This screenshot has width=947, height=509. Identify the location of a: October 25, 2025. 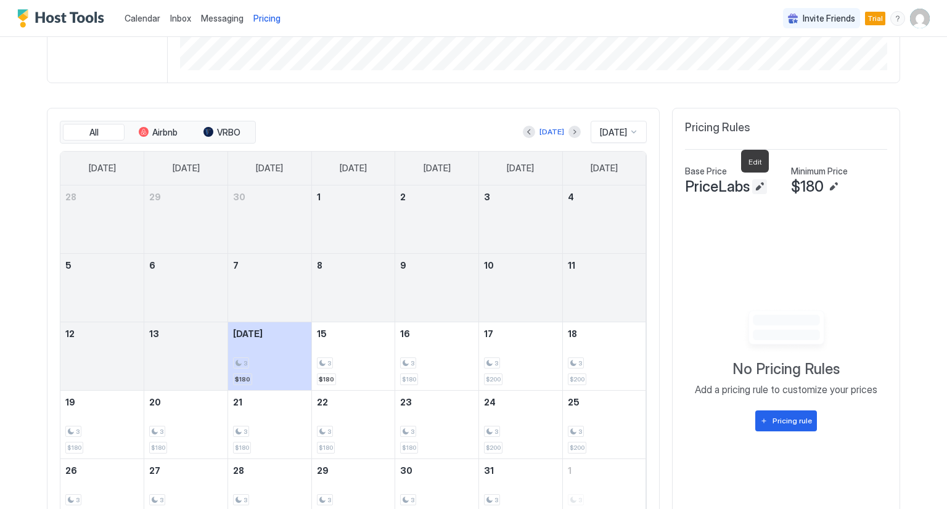
(604, 402).